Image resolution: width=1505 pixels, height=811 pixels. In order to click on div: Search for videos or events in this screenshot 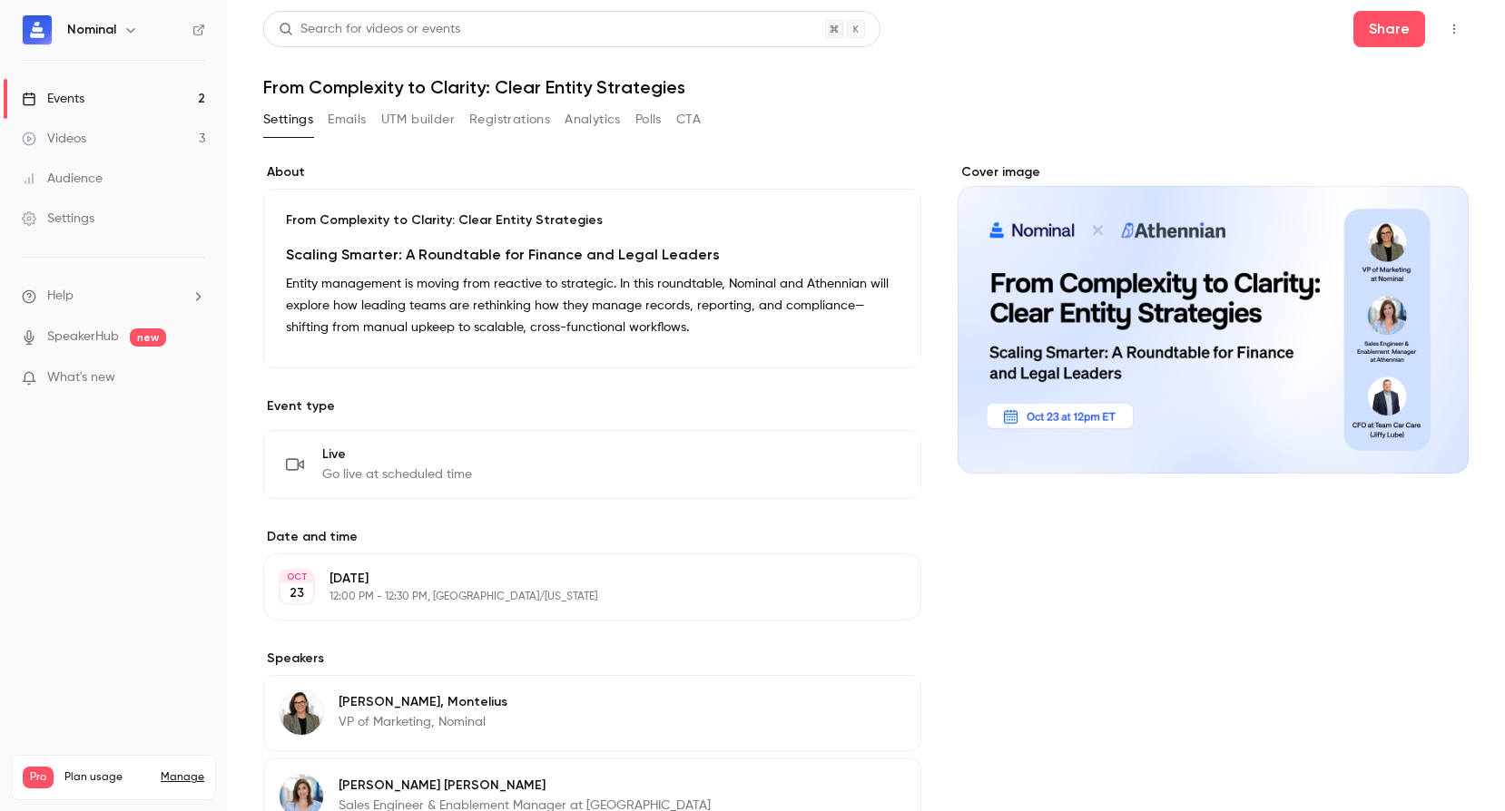, I will do `click(369, 29)`.